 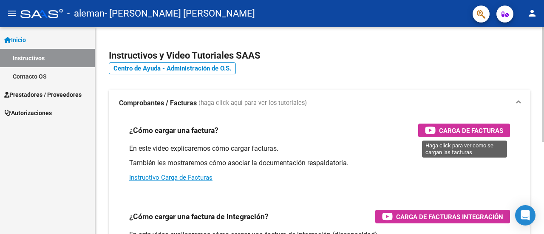 What do you see at coordinates (319, 56) in the screenshot?
I see `h2: Instructivos y Video Tutoriales SAAS` at bounding box center [319, 56].